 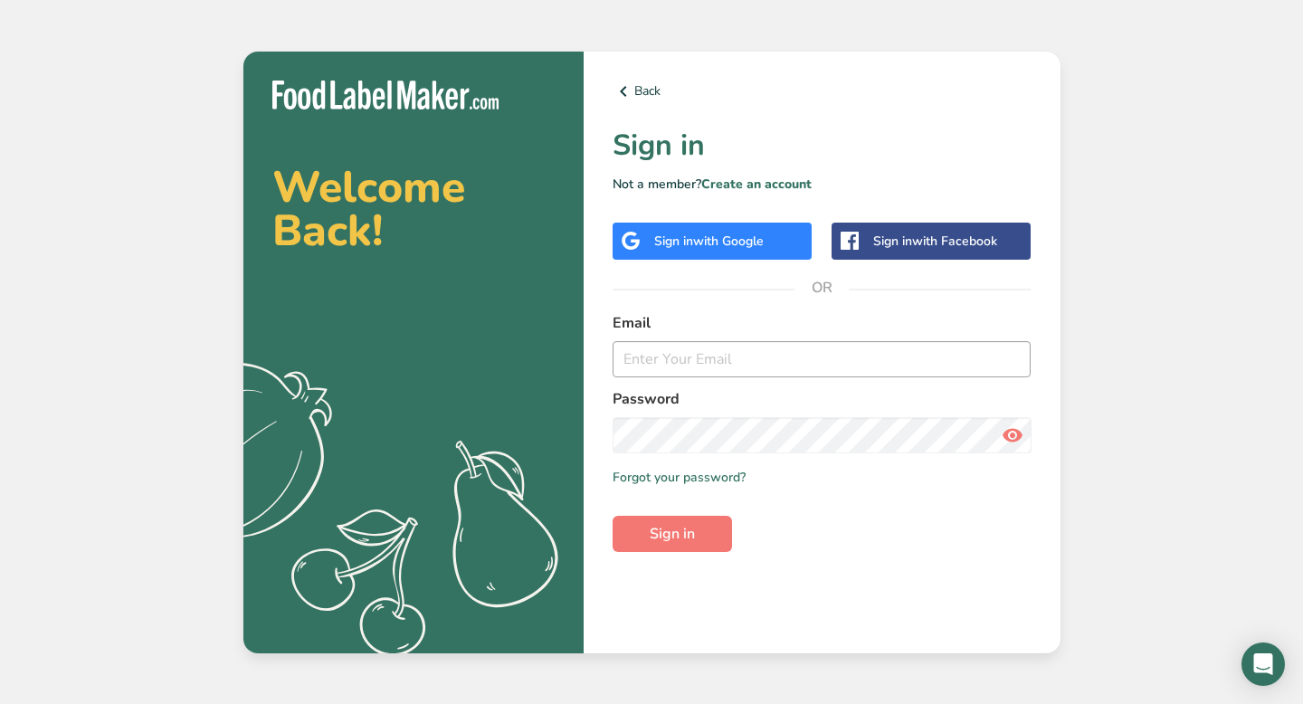 I want to click on span: OR, so click(x=822, y=288).